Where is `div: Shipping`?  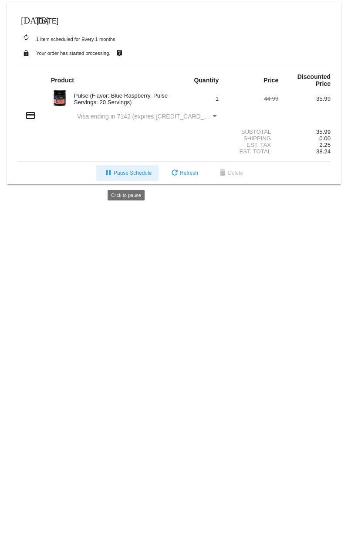 div: Shipping is located at coordinates (252, 138).